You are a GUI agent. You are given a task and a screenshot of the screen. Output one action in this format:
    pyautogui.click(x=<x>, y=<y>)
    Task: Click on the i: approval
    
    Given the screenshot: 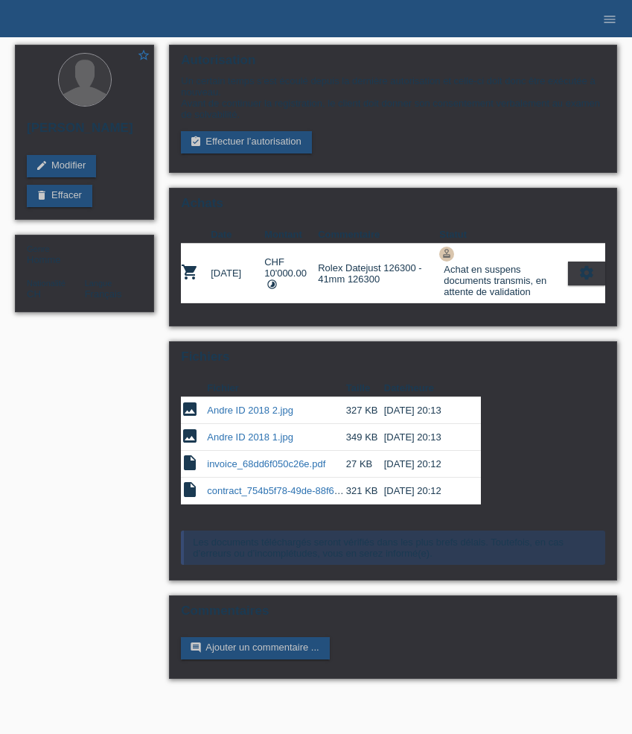 What is the action you would take?
    pyautogui.click(x=447, y=253)
    